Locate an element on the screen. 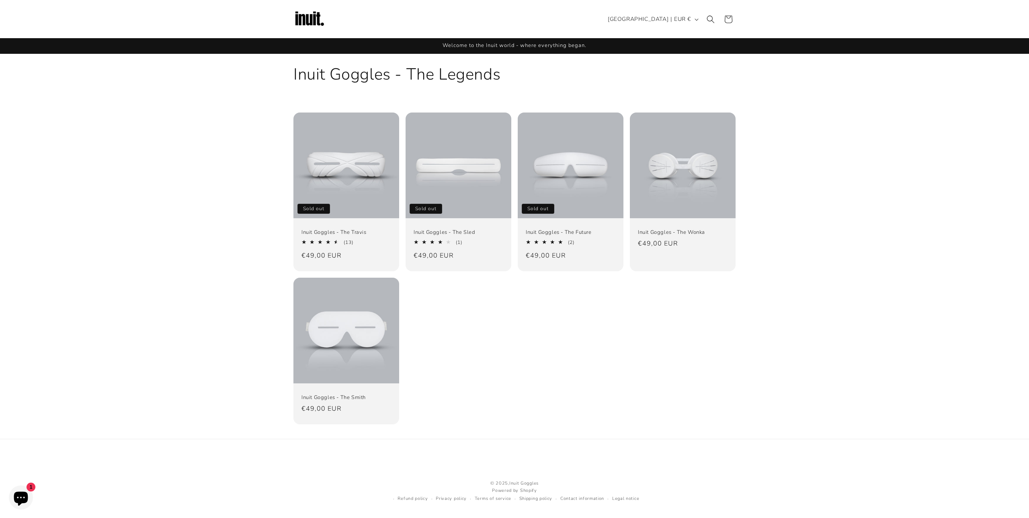 This screenshot has width=1029, height=518. a: Legal notice is located at coordinates (626, 499).